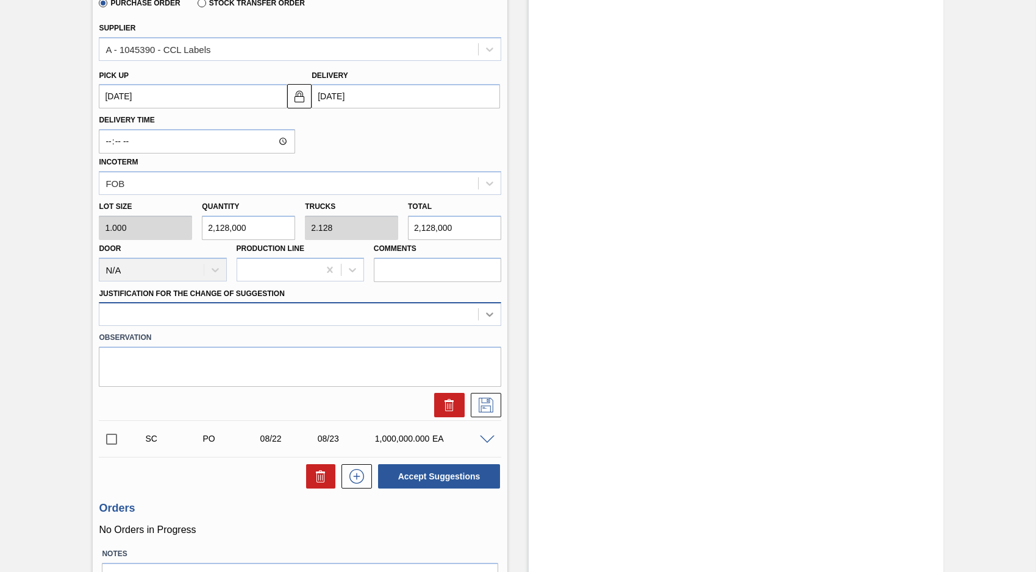  What do you see at coordinates (436, 477) in the screenshot?
I see `div: Accept Suggestions` at bounding box center [436, 477].